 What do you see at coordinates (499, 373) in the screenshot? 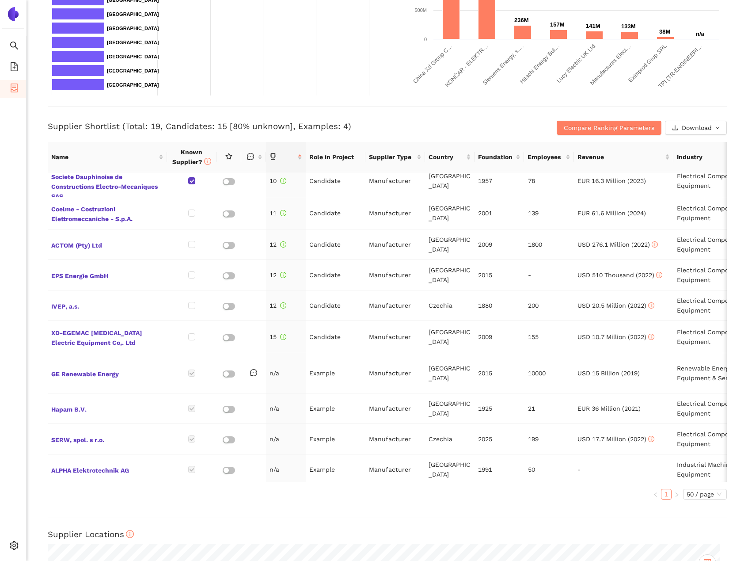
I see `td: 2015` at bounding box center [499, 373].